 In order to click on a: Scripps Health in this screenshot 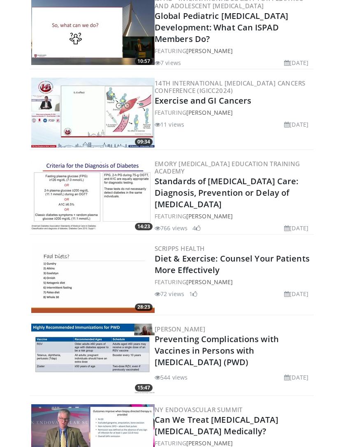, I will do `click(180, 249)`.